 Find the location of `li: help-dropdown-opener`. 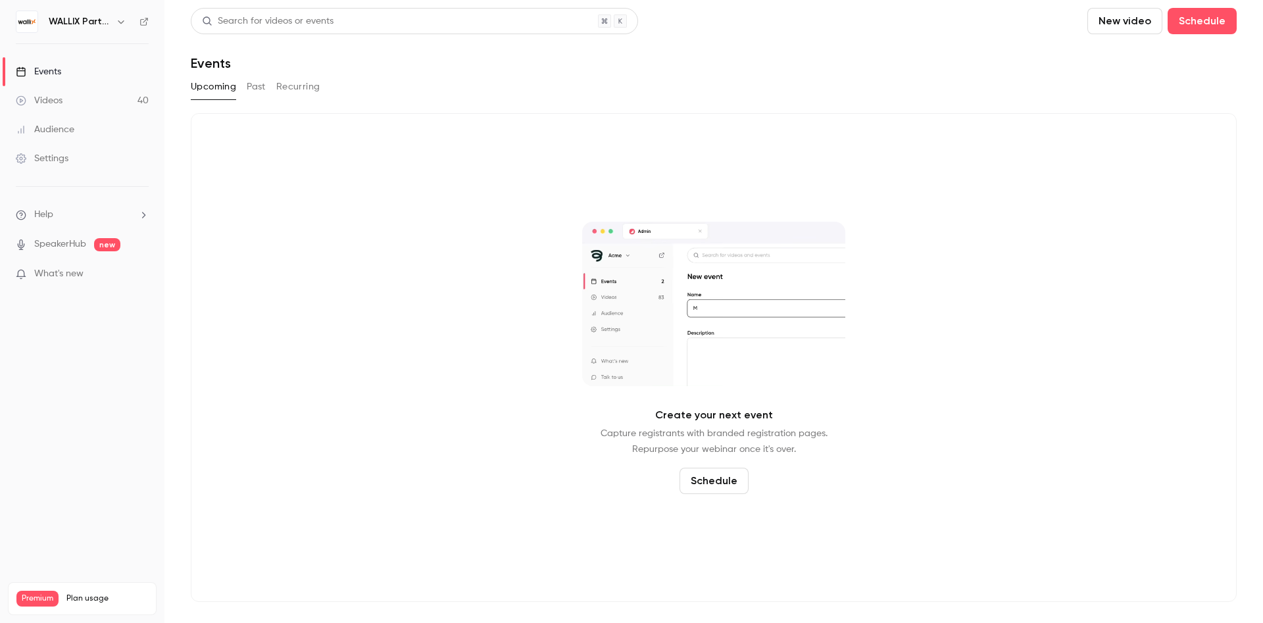

li: help-dropdown-opener is located at coordinates (82, 214).